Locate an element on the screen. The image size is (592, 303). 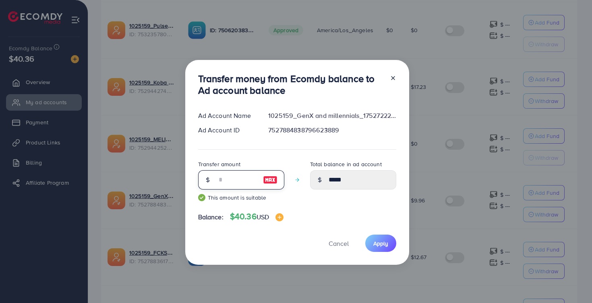
button: Apply is located at coordinates (380, 243).